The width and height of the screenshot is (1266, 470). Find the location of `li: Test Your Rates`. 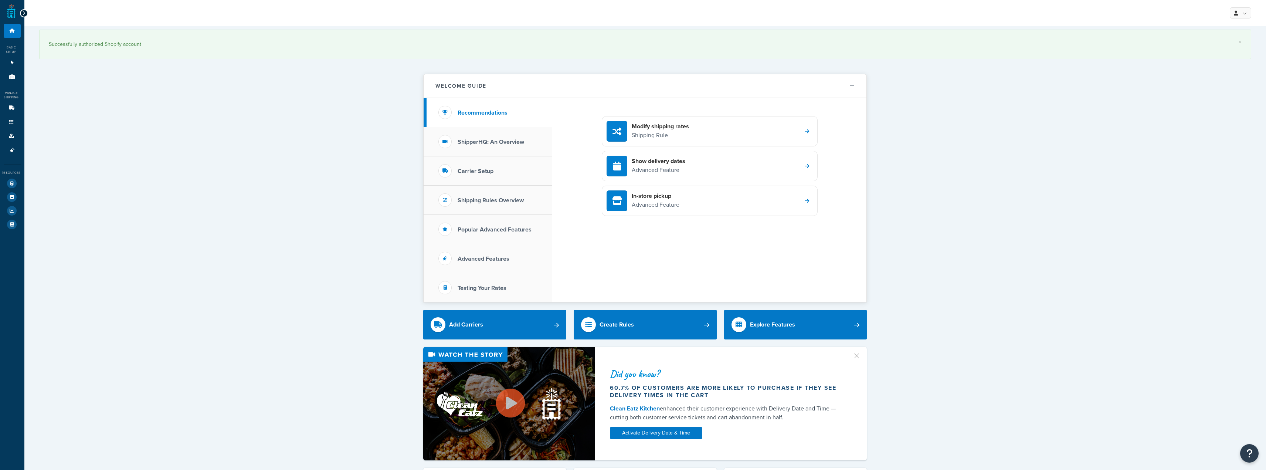

li: Test Your Rates is located at coordinates (12, 183).